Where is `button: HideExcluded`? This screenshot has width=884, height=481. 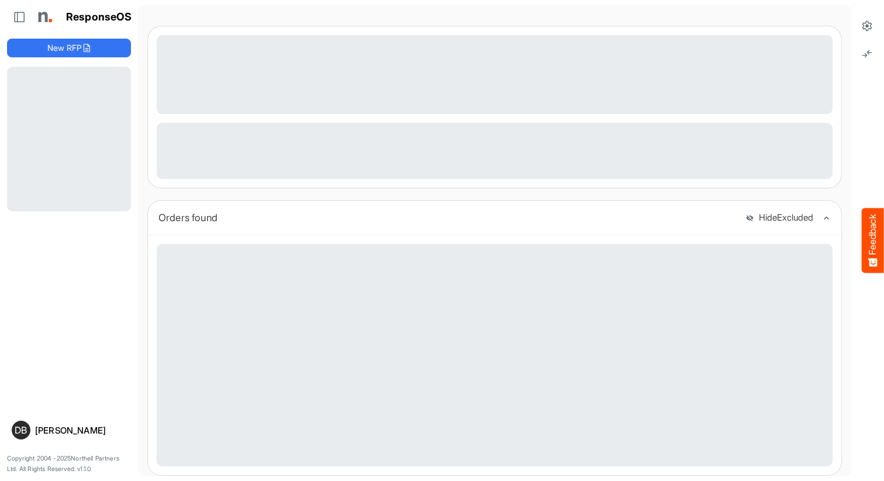
button: HideExcluded is located at coordinates (779, 217).